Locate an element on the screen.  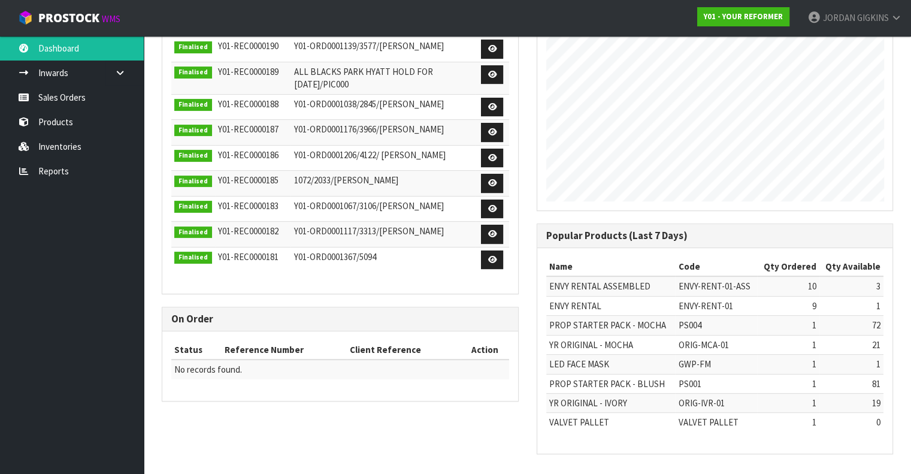
td: 0 is located at coordinates (851, 422).